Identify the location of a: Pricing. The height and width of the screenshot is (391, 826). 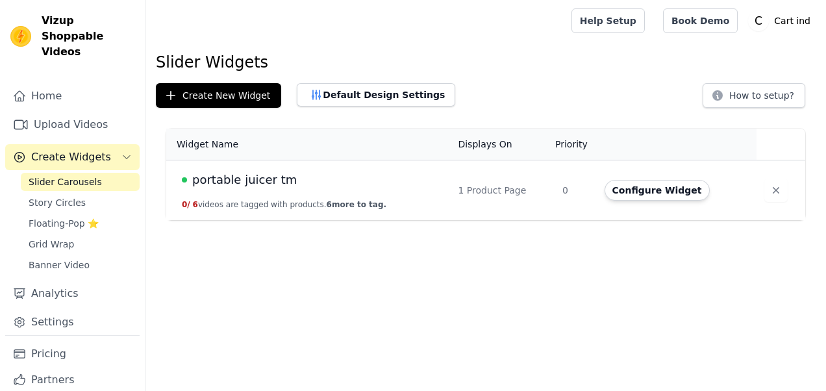
(72, 354).